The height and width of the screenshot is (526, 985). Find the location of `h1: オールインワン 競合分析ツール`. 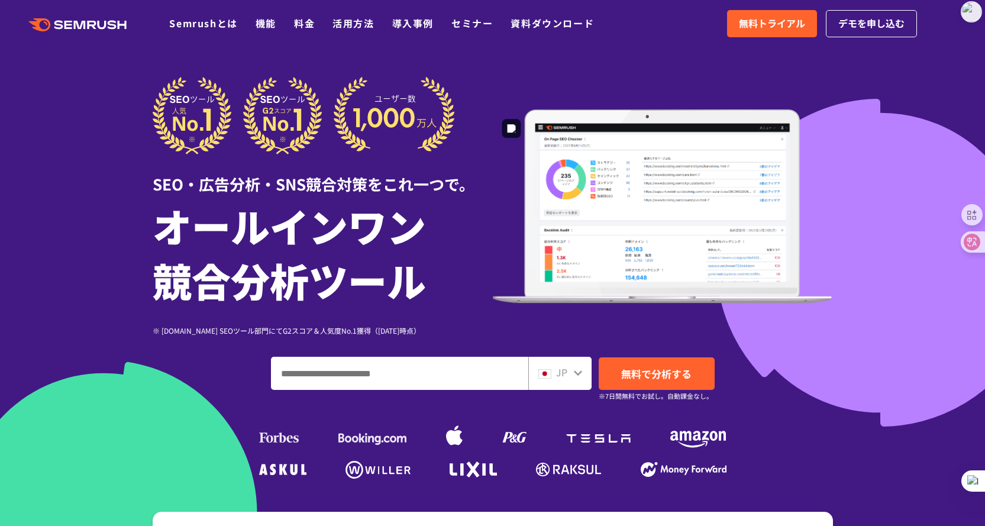

h1: オールインワン 競合分析ツール is located at coordinates (322, 253).